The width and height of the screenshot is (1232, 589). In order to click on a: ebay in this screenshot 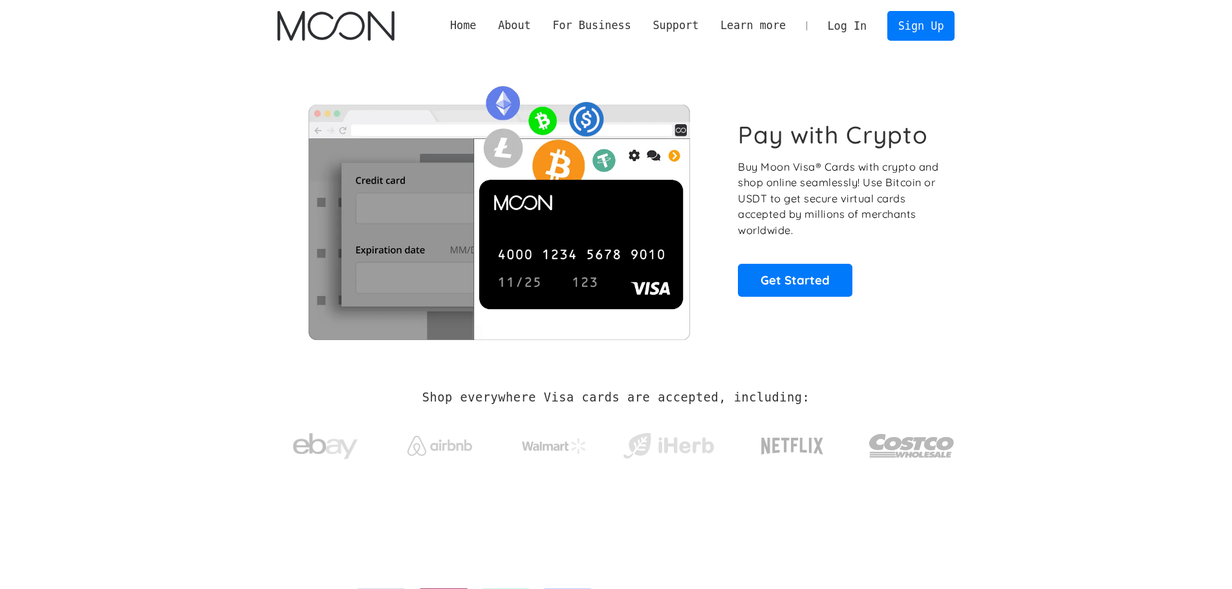, I will do `click(325, 443)`.